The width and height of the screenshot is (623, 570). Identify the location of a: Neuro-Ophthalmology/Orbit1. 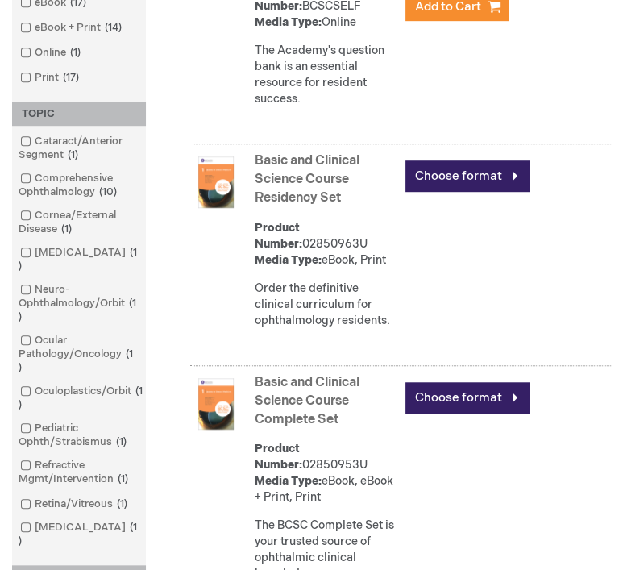
(79, 303).